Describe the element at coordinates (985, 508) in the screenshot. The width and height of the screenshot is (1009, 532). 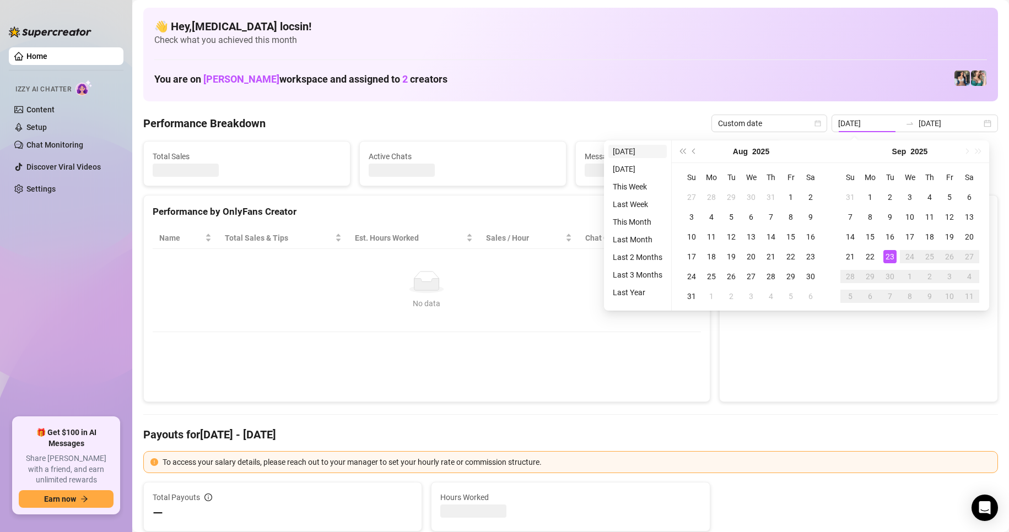
I see `div: Open Intercom Messenger` at that location.